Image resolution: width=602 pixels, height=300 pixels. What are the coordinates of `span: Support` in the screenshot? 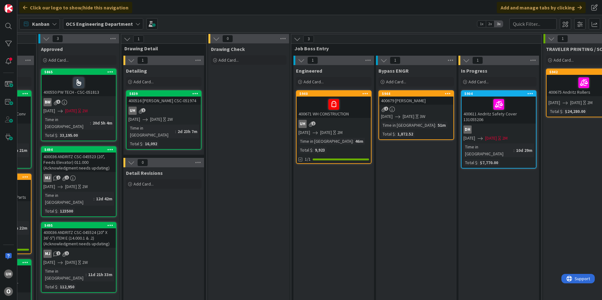 It's located at (21, 5).